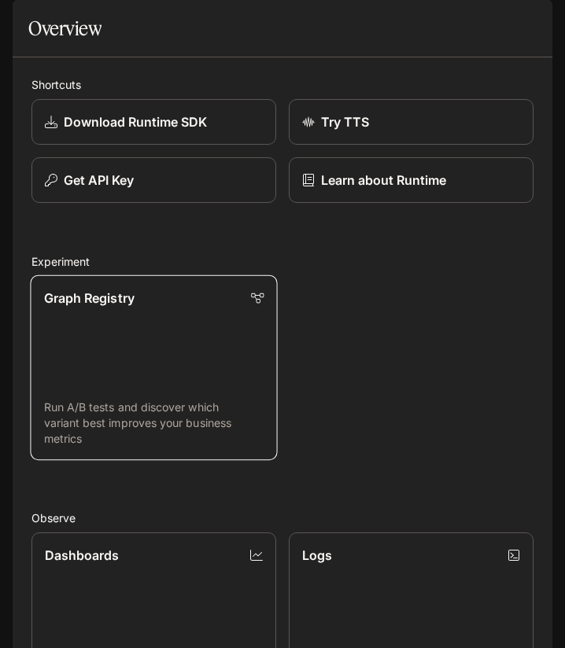 Image resolution: width=565 pixels, height=648 pixels. Describe the element at coordinates (345, 122) in the screenshot. I see `p: Try TTS` at that location.